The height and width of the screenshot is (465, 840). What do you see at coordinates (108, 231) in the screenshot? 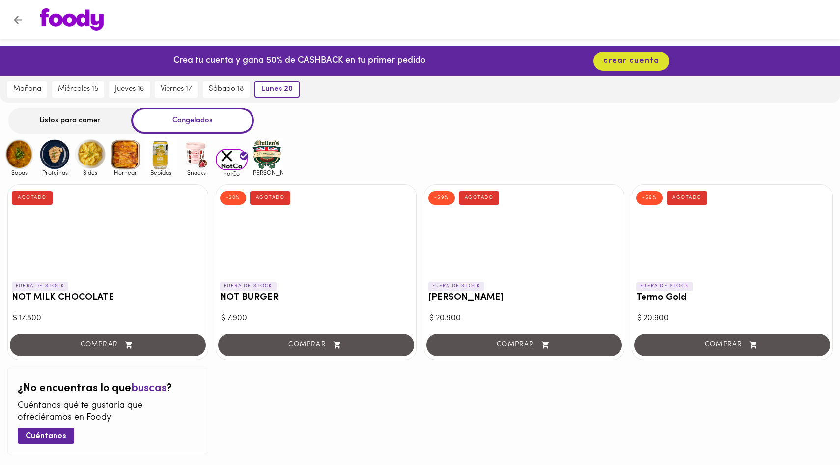
I see `div: NOT MILK CHOCOLATE` at bounding box center [108, 231].